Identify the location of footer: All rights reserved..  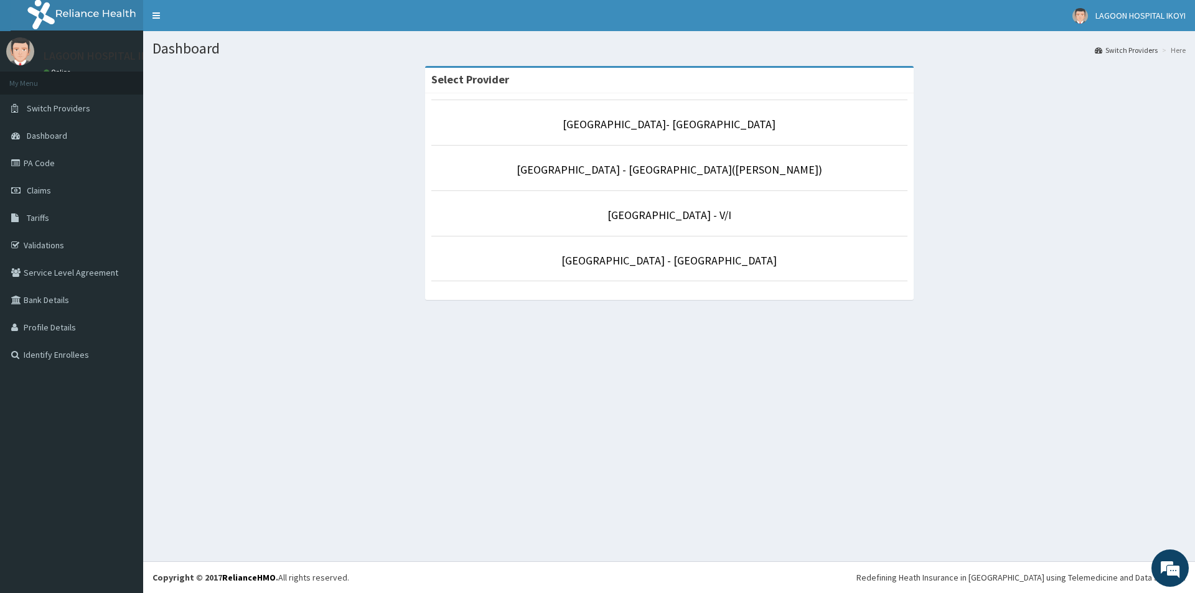
(669, 577).